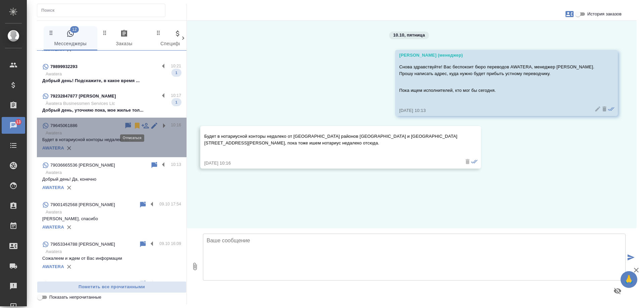  What do you see at coordinates (112, 138) in the screenshot?
I see `div: 7964506188610:16AwateraБудет в нотариусной конторы недалеко от ...AWATERA` at bounding box center [112, 138].